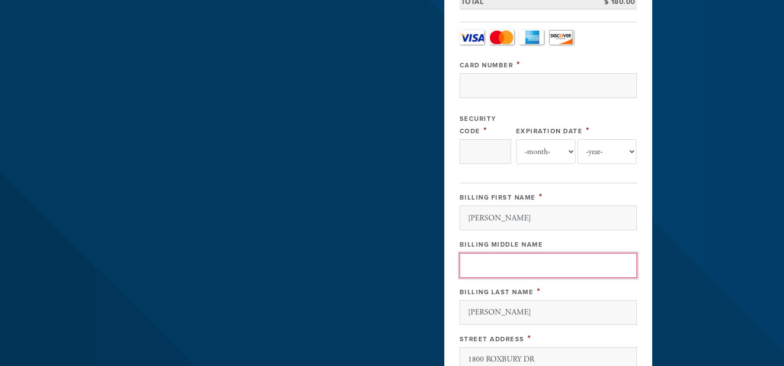  I want to click on label: Street Address, so click(492, 339).